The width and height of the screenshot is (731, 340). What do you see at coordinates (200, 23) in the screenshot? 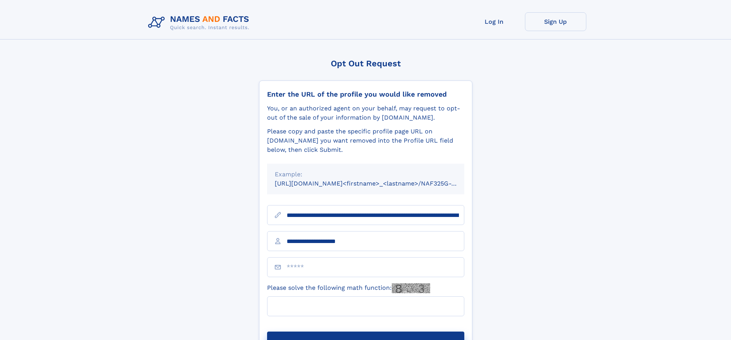
I see `img: Logo Names and Facts` at bounding box center [200, 23].